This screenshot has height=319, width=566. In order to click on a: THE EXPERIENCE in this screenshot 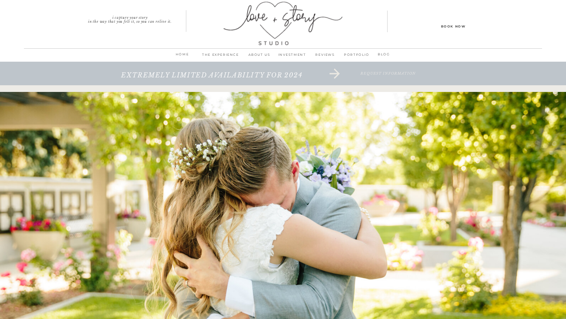, I will do `click(220, 57)`.